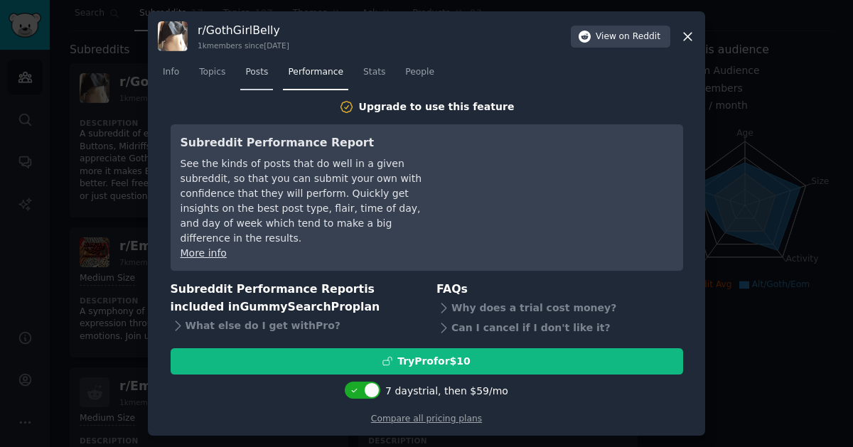  Describe the element at coordinates (434, 361) in the screenshot. I see `div: Try Pro for $10` at that location.